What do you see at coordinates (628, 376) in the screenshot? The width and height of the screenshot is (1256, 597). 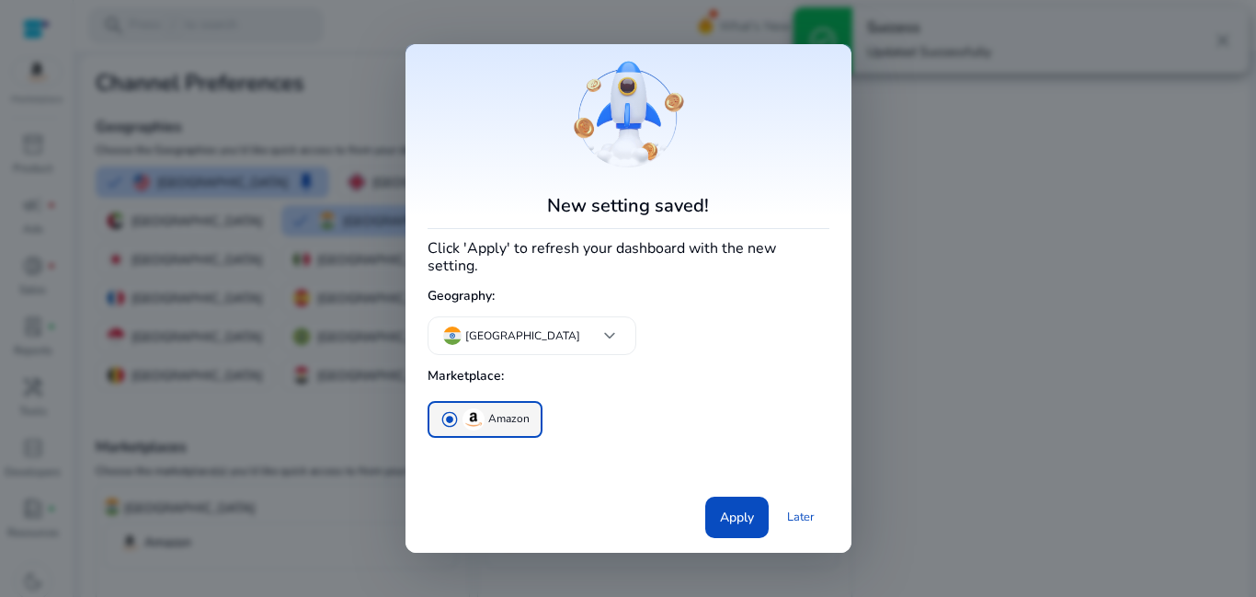 I see `h5: Marketplace:` at bounding box center [628, 376].